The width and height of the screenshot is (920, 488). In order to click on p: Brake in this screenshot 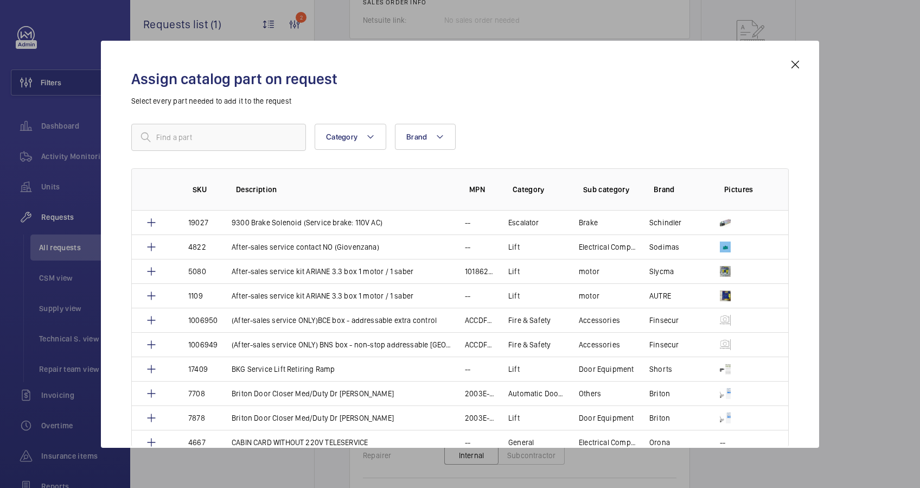, I will do `click(588, 223)`.